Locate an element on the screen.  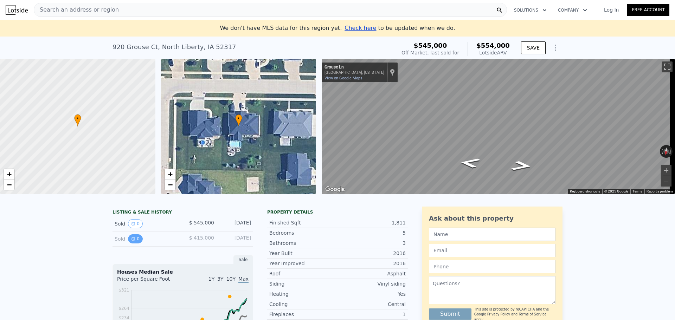
a: Open this area in Google Maps (opens a new window) is located at coordinates (335, 190).